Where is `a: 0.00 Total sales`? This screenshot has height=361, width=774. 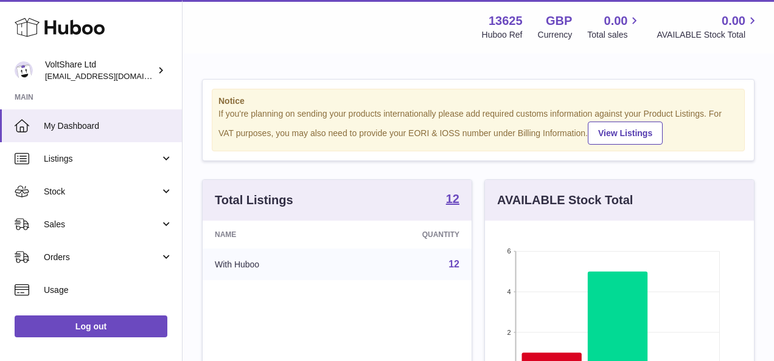 a: 0.00 Total sales is located at coordinates (614, 27).